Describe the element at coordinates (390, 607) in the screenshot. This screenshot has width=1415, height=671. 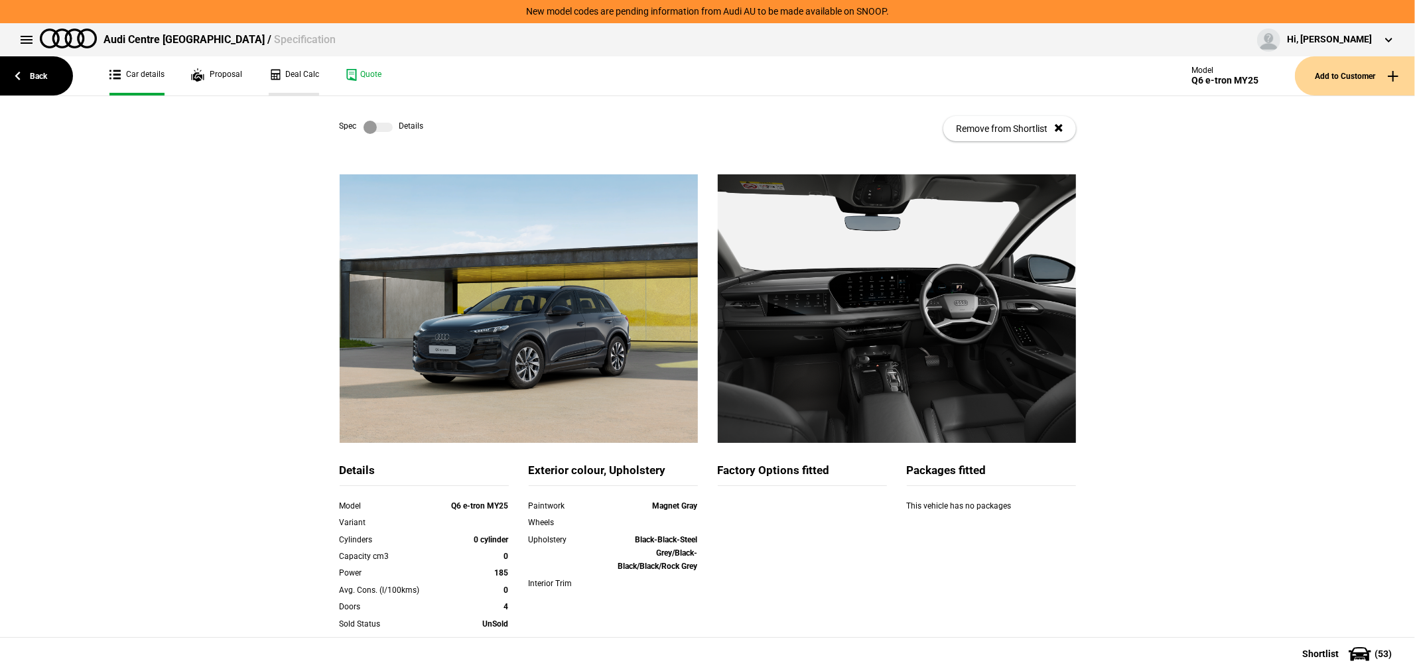
I see `div: Doors` at that location.